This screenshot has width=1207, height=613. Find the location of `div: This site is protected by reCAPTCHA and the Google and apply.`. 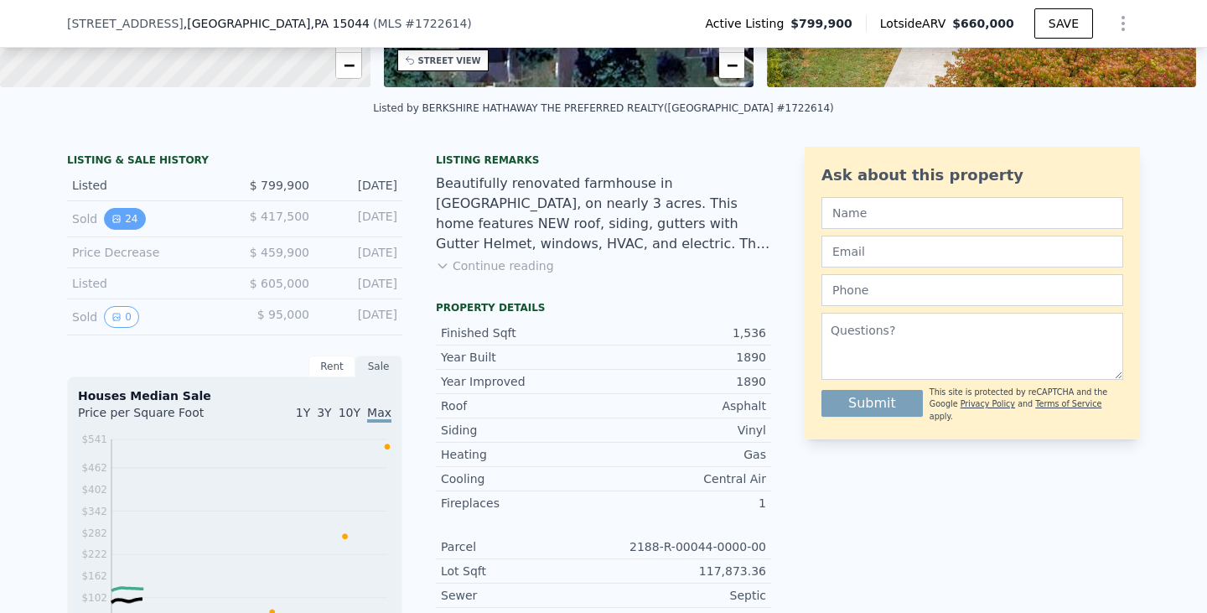

div: This site is protected by reCAPTCHA and the Google and apply. is located at coordinates (1026, 404).